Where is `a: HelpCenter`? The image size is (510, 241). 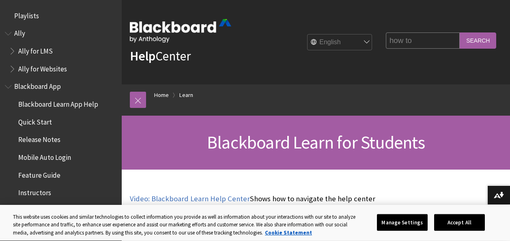
a: HelpCenter is located at coordinates (160, 56).